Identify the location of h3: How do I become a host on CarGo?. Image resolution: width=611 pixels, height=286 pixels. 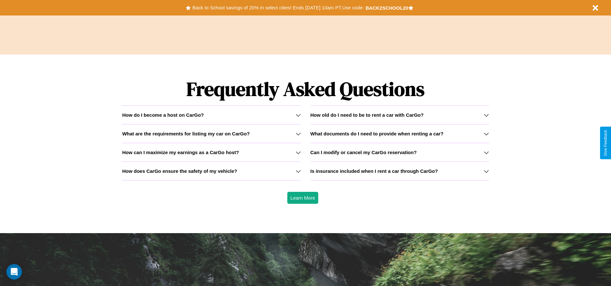
(163, 115).